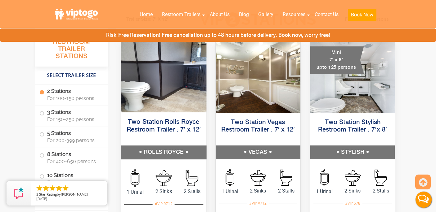 This screenshot has height=212, width=436. Describe the element at coordinates (48, 194) in the screenshot. I see `span: Star Rating` at that location.